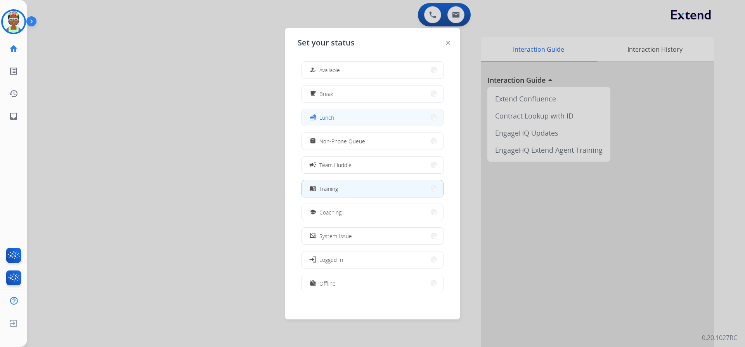  Describe the element at coordinates (313, 117) in the screenshot. I see `mat-icon: fastfood` at that location.